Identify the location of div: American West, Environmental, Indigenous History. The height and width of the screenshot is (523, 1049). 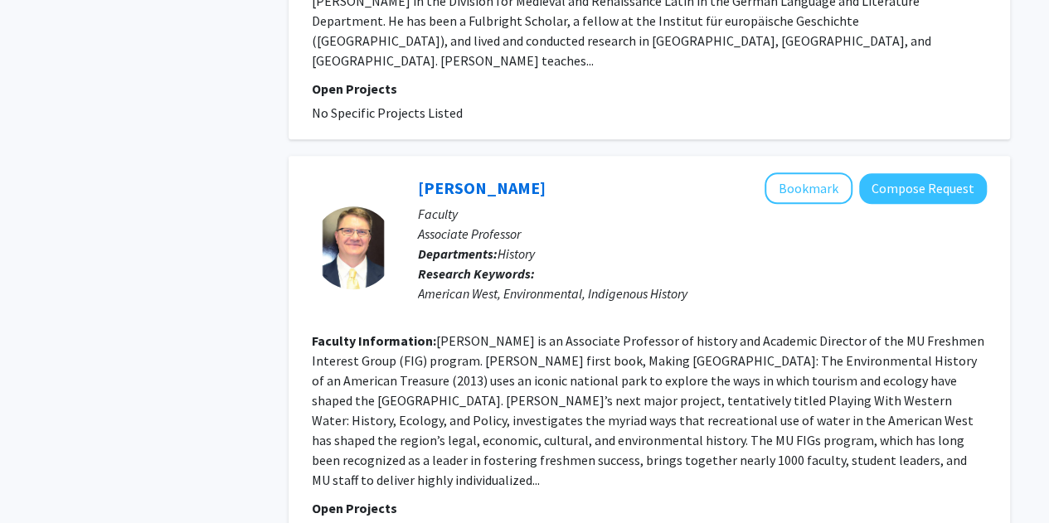
(702, 293).